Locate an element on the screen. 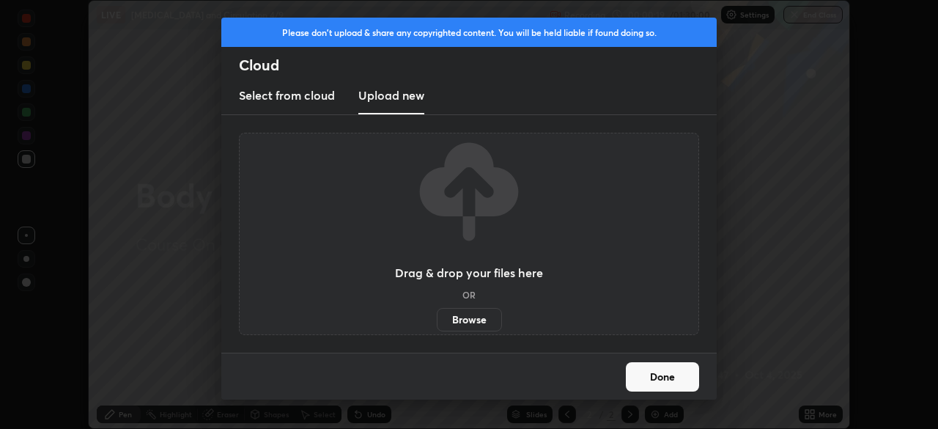  h3: Select from cloud is located at coordinates (287, 95).